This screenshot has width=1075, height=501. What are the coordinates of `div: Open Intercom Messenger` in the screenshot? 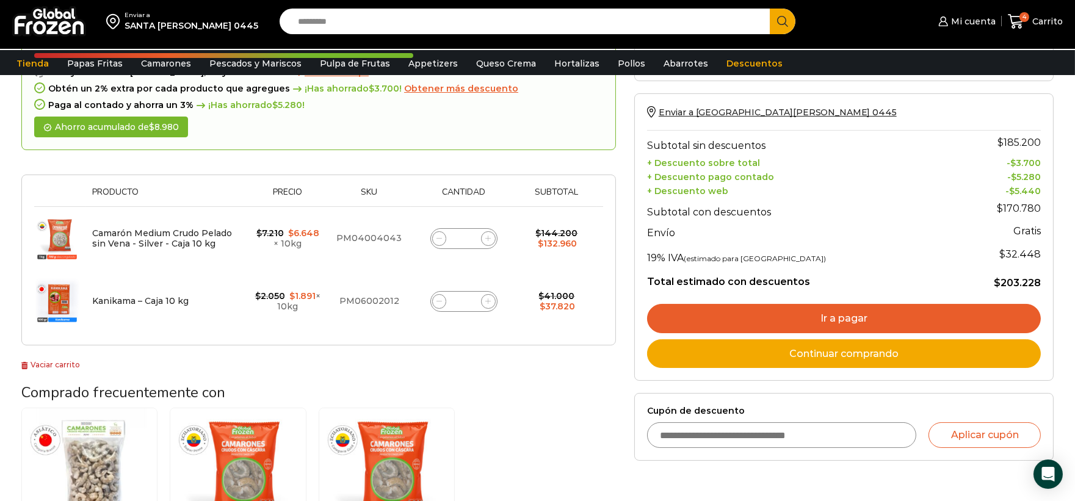 It's located at (1048, 474).